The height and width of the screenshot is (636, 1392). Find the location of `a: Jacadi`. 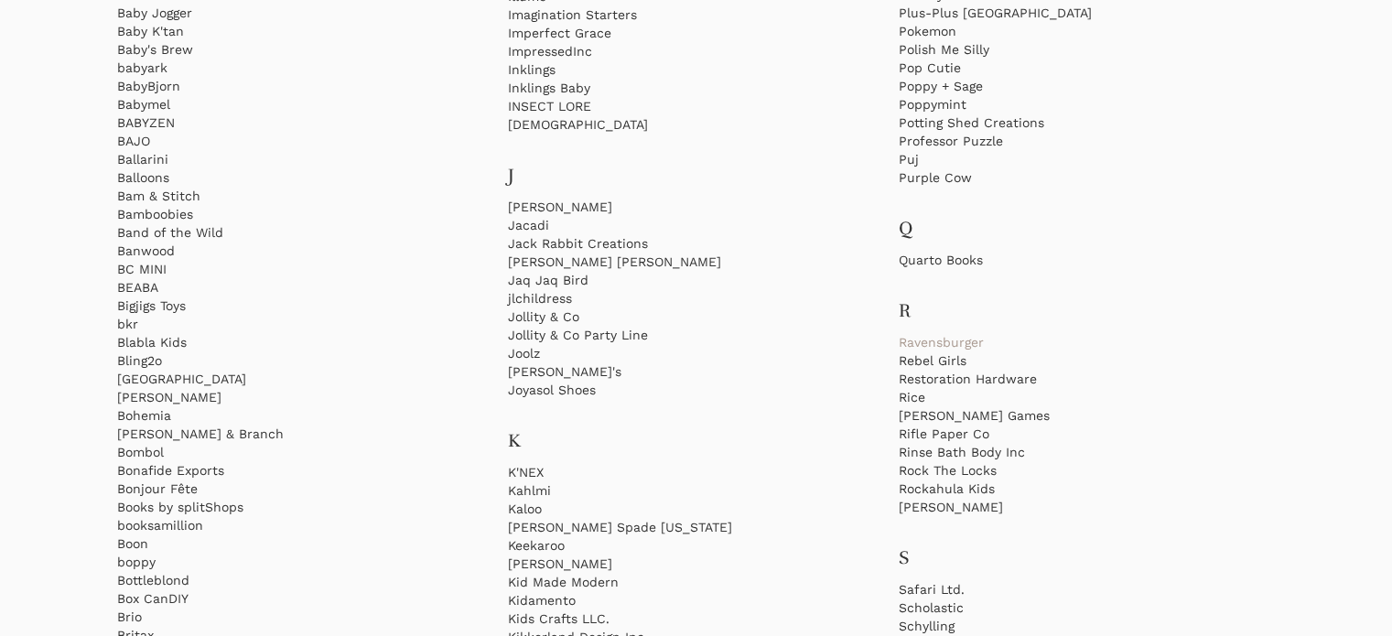

a: Jacadi is located at coordinates (695, 225).